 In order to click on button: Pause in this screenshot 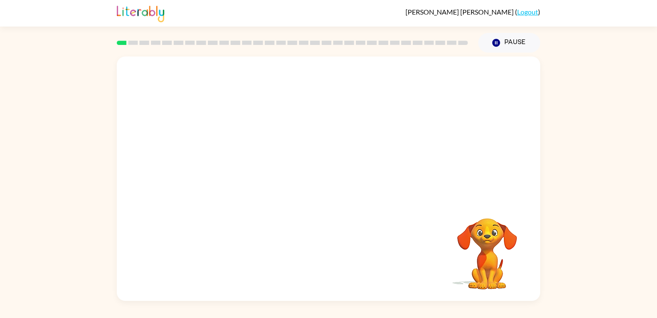, I will do `click(509, 43)`.